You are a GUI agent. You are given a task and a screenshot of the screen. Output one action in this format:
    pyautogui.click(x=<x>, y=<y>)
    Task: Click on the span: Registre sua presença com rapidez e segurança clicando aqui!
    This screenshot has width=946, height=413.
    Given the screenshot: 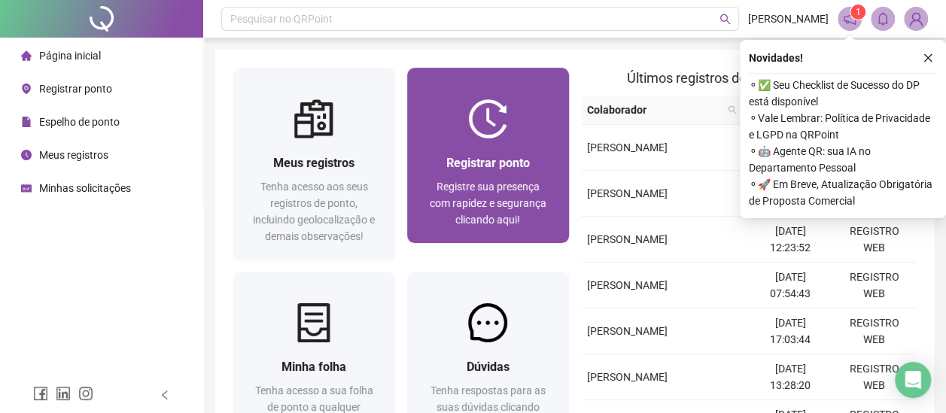 What is the action you would take?
    pyautogui.click(x=488, y=203)
    